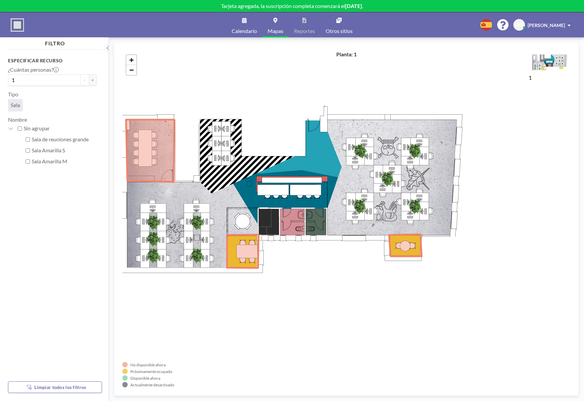  What do you see at coordinates (339, 25) in the screenshot?
I see `a: Otros sitios` at bounding box center [339, 25].